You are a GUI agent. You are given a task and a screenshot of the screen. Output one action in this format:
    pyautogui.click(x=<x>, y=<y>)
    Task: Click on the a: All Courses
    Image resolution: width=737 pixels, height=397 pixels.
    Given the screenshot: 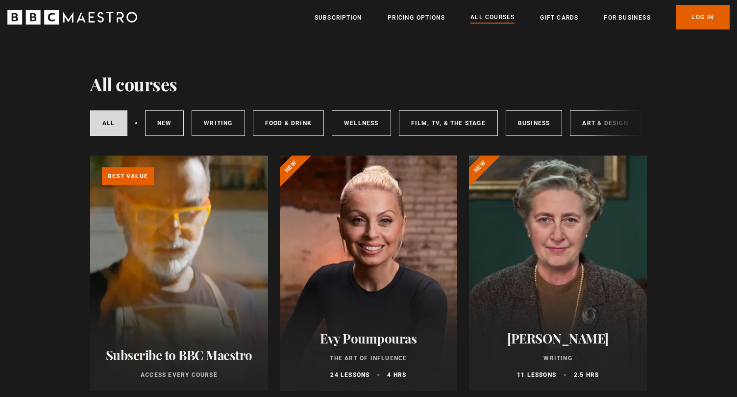 What is the action you would take?
    pyautogui.click(x=493, y=18)
    